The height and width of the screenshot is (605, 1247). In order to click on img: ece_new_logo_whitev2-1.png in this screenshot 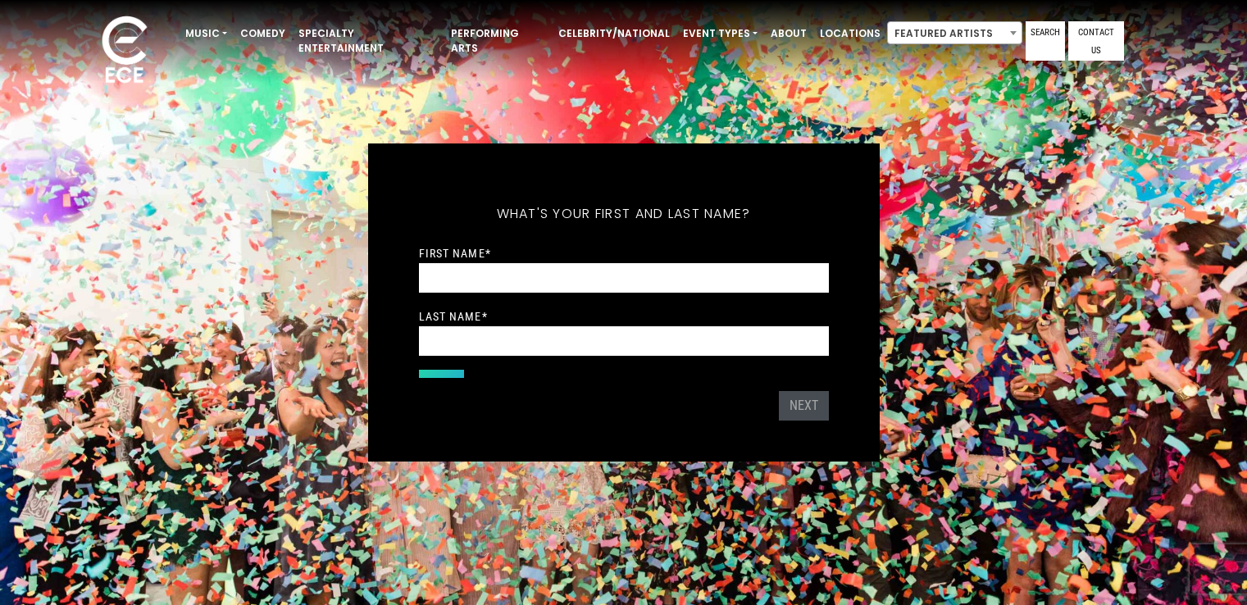, I will do `click(125, 51)`.